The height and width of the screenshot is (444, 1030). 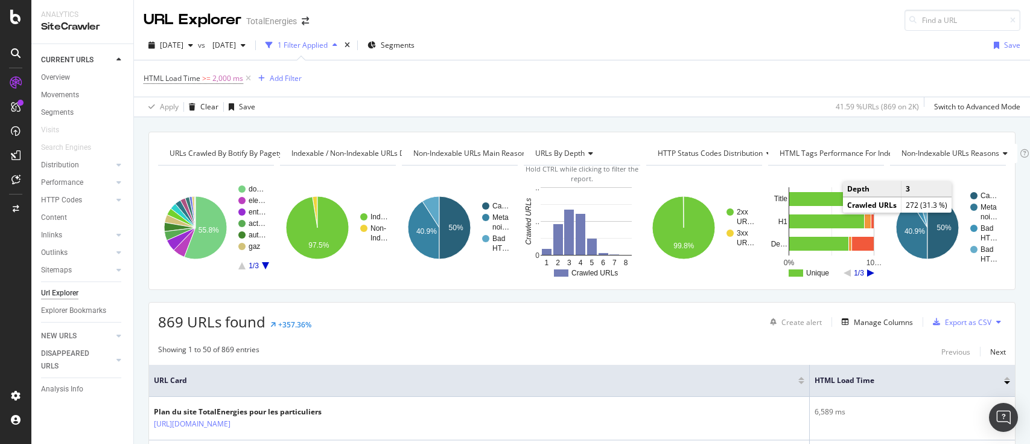 I want to click on button: Create alert, so click(x=794, y=322).